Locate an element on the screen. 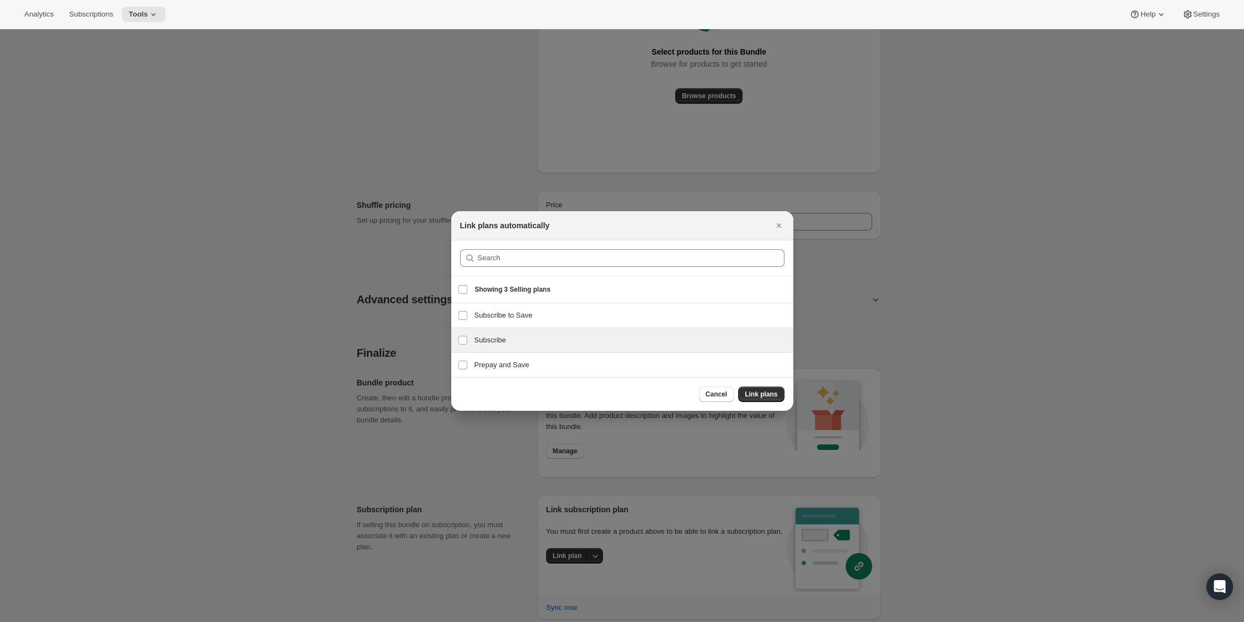  h3: Subscribe to Save is located at coordinates (631, 316).